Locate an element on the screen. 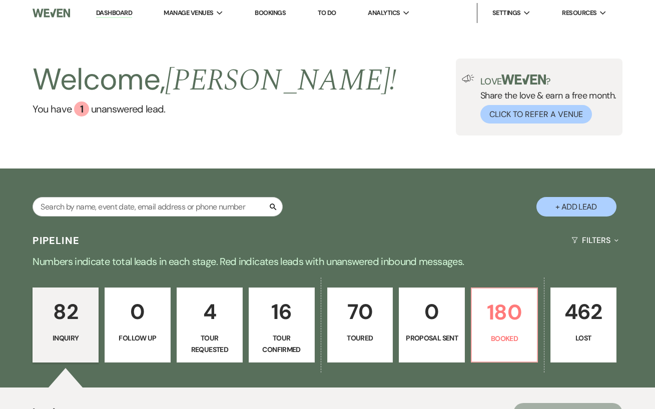 This screenshot has height=409, width=655. span: Settings is located at coordinates (506, 13).